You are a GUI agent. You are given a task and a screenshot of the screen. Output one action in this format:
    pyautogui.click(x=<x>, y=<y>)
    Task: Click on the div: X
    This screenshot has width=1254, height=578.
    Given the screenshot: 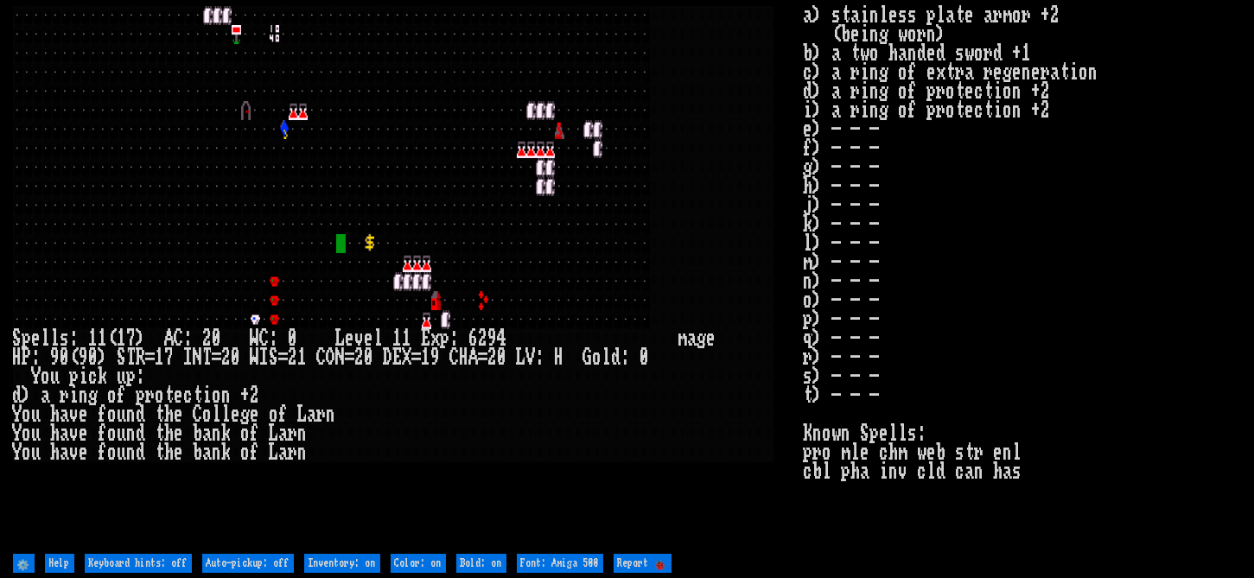 What is the action you would take?
    pyautogui.click(x=407, y=358)
    